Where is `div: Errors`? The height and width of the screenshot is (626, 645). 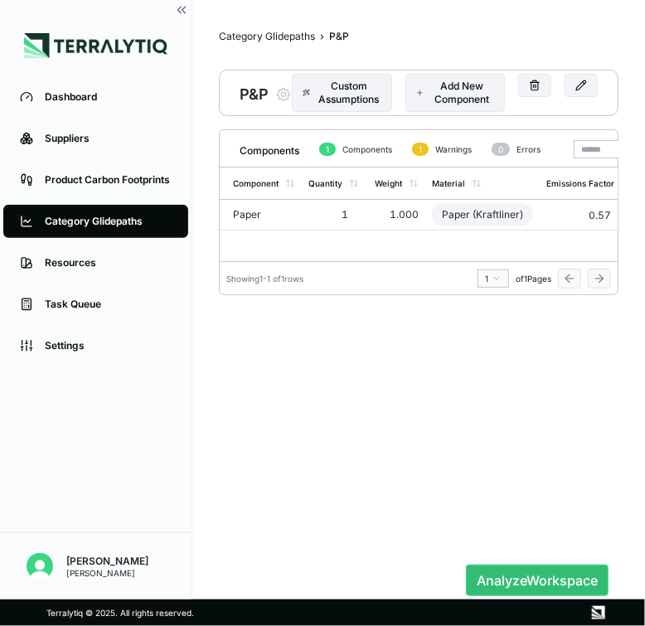
div: Errors is located at coordinates (512, 149).